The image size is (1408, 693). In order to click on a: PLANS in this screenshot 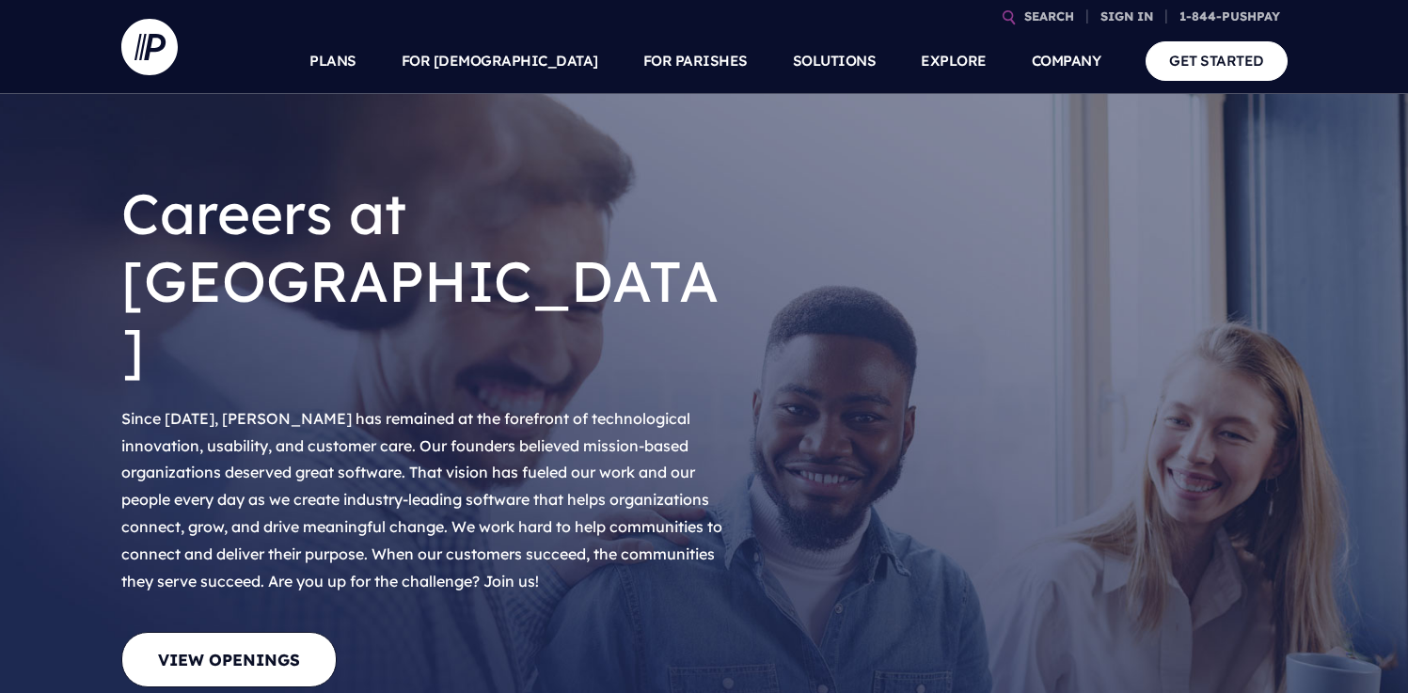, I will do `click(333, 61)`.